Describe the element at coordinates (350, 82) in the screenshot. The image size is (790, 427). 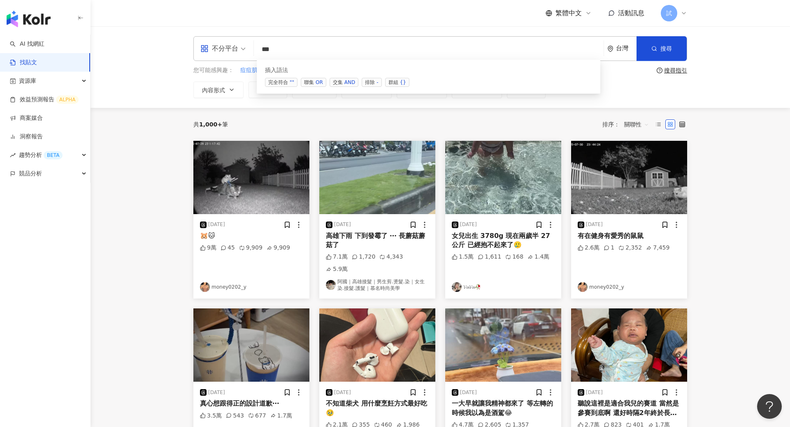
I see `div: AND` at that location.